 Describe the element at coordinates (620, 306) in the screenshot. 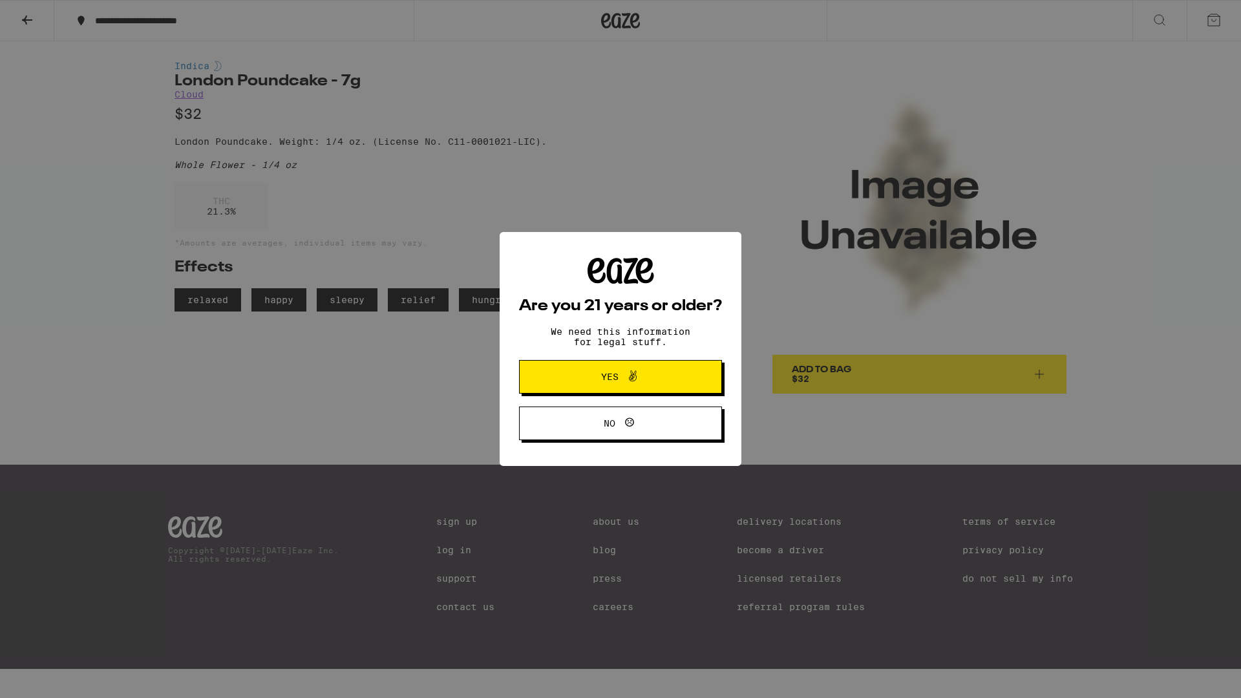

I see `h2: Are you 21 years or older?` at that location.